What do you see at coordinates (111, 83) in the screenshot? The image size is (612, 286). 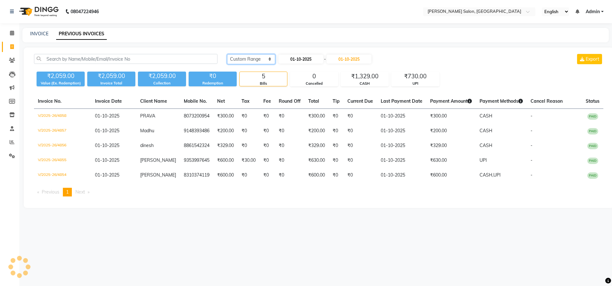 I see `div: Invoice Total` at bounding box center [111, 83].